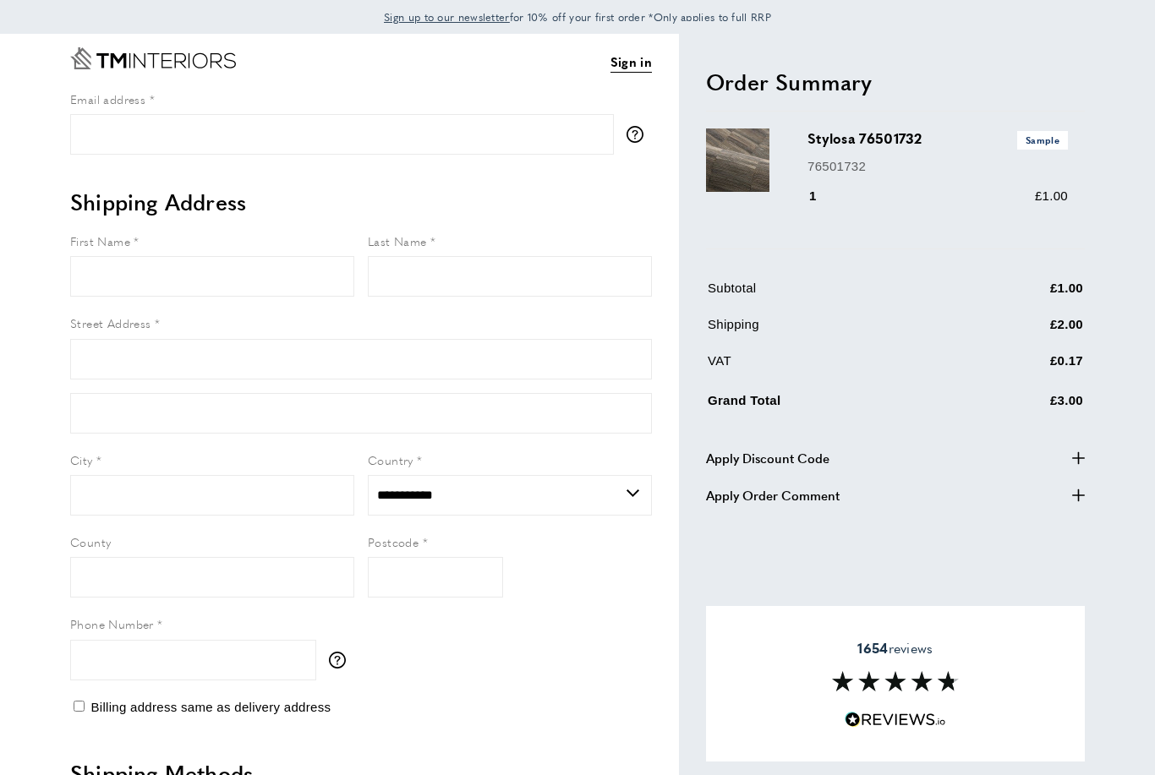  What do you see at coordinates (895, 649) in the screenshot?
I see `span: reviews` at bounding box center [895, 649].